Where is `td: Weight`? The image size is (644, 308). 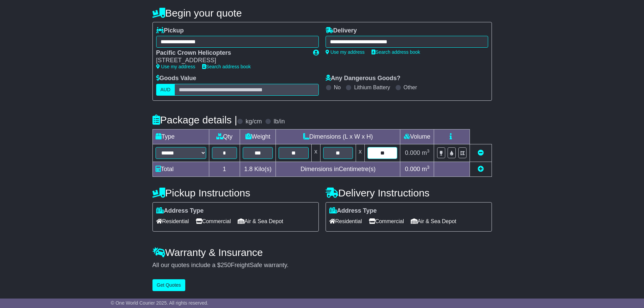 td: Weight is located at coordinates (258, 137).